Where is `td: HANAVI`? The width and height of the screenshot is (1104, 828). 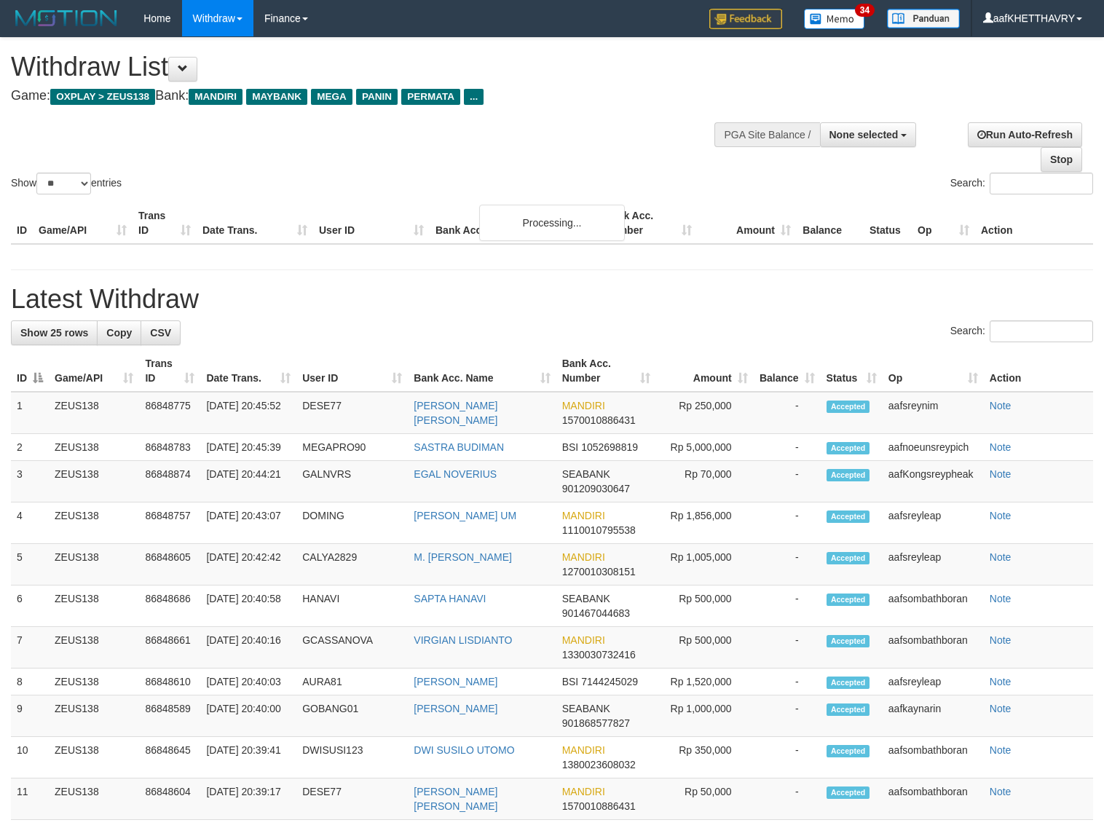
td: HANAVI is located at coordinates (352, 606).